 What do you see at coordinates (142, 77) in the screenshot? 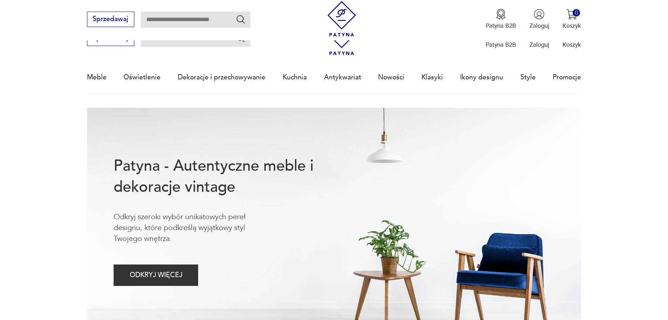
I see `a: Oświetlenie` at bounding box center [142, 77].